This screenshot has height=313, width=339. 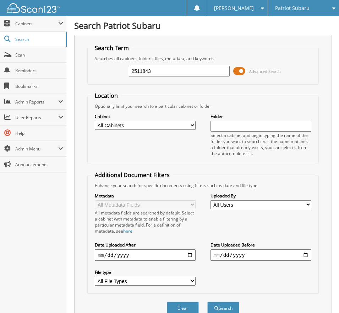 What do you see at coordinates (261, 255) in the screenshot?
I see `input: end` at bounding box center [261, 255].